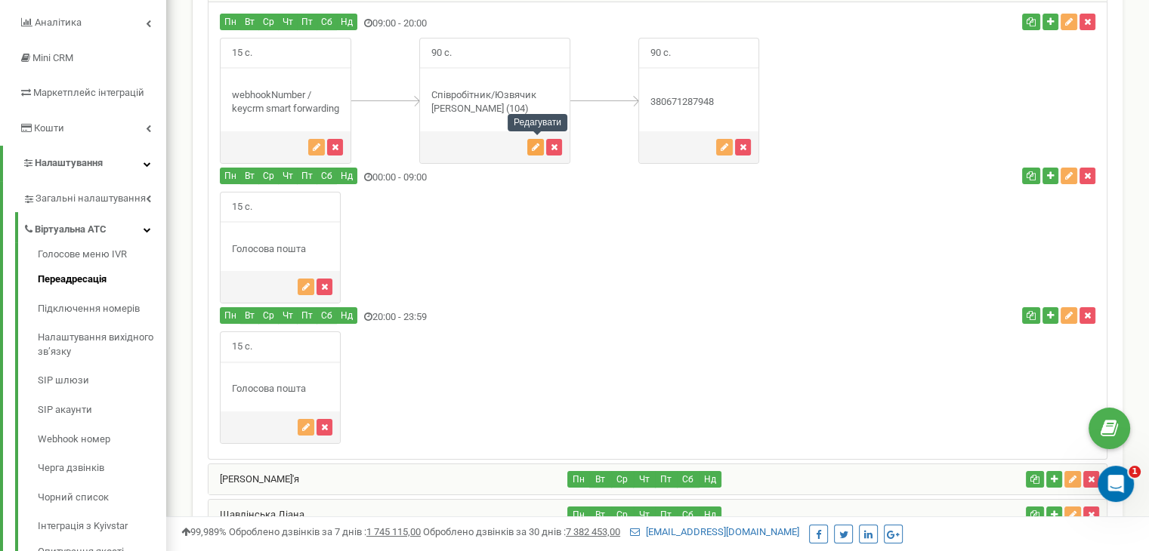 The height and width of the screenshot is (551, 1149). What do you see at coordinates (593, 532) in the screenshot?
I see `u: 7 382 453,00` at bounding box center [593, 532].